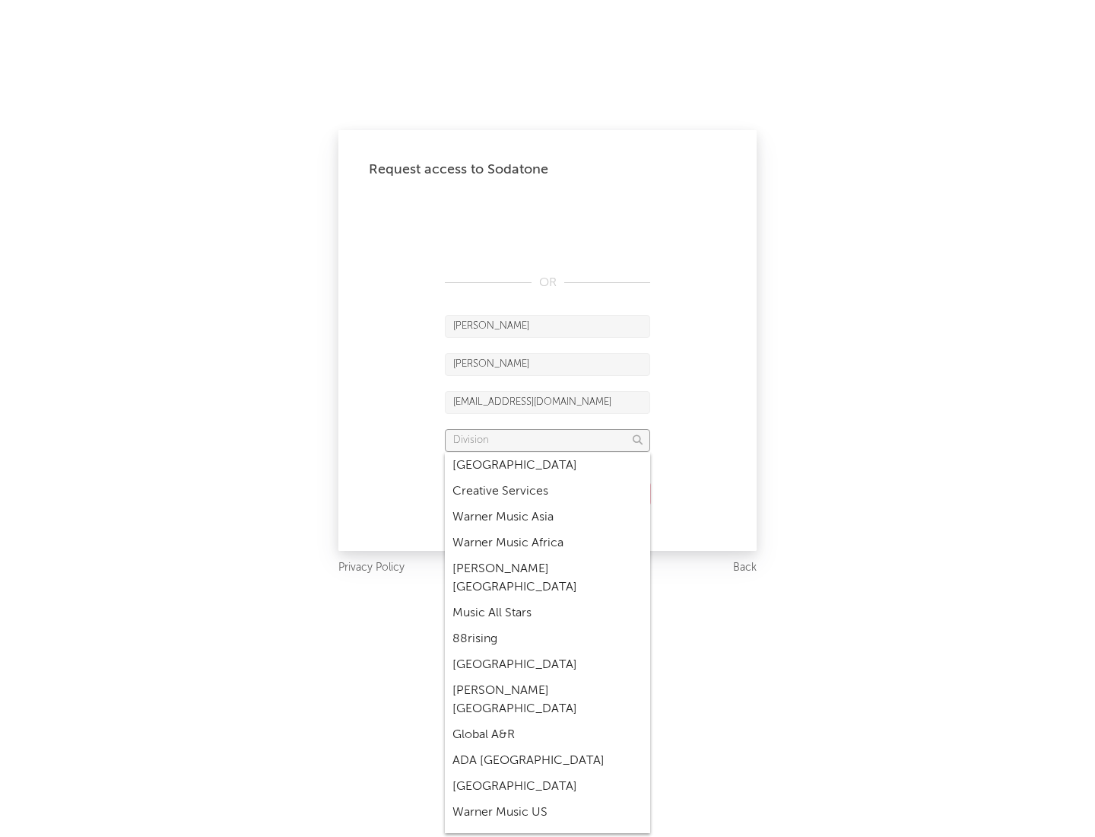  What do you see at coordinates (548, 440) in the screenshot?
I see `input: Division` at bounding box center [548, 440].